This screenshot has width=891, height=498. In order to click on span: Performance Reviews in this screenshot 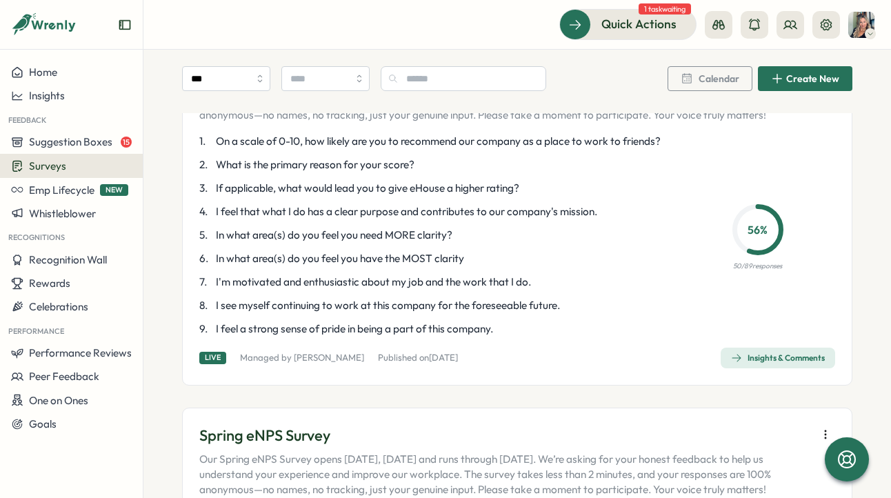, I will do `click(80, 352)`.